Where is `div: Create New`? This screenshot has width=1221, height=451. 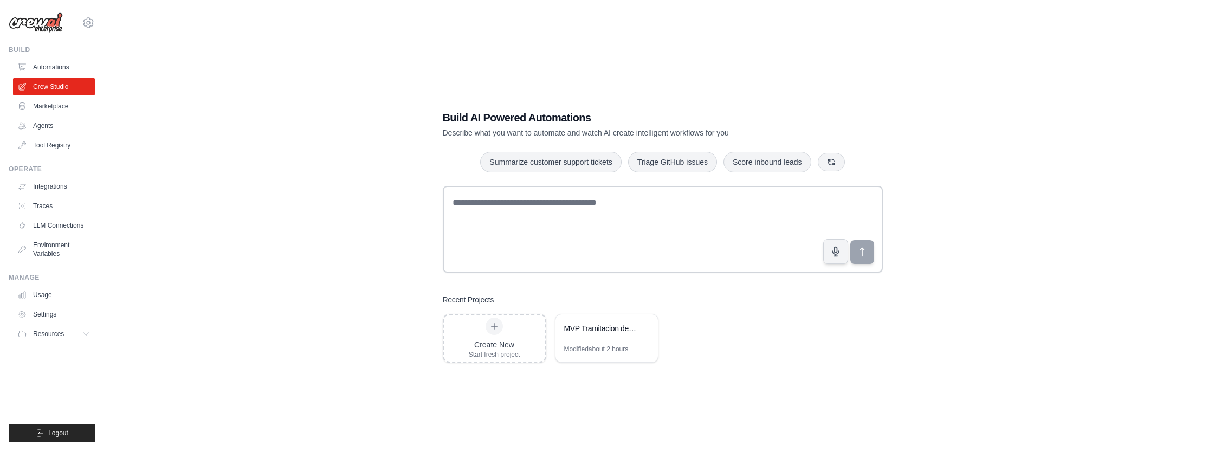
div: Create New is located at coordinates (494, 345).